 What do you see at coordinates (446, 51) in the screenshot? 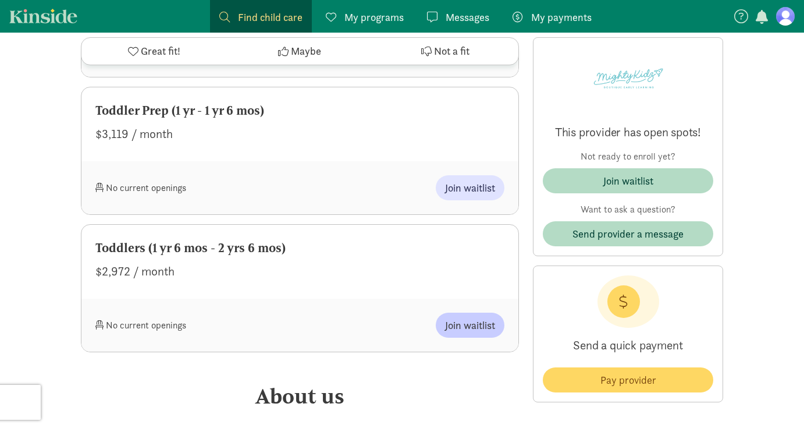
I see `button: Not a fit` at bounding box center [446, 51].